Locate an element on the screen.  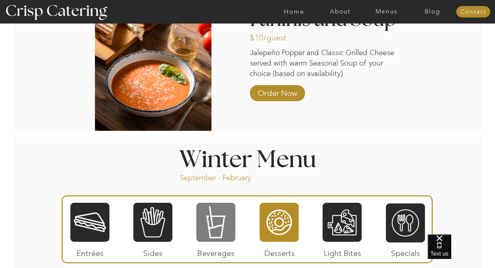
nav: Contact is located at coordinates (473, 12).